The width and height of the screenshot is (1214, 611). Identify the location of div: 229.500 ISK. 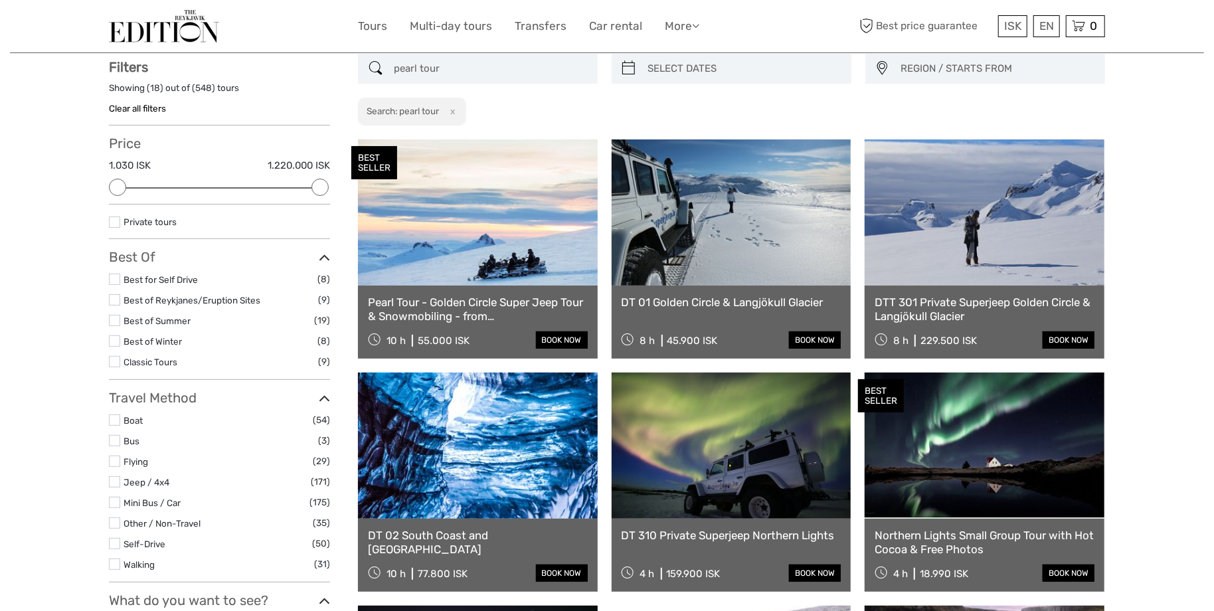
(948, 341).